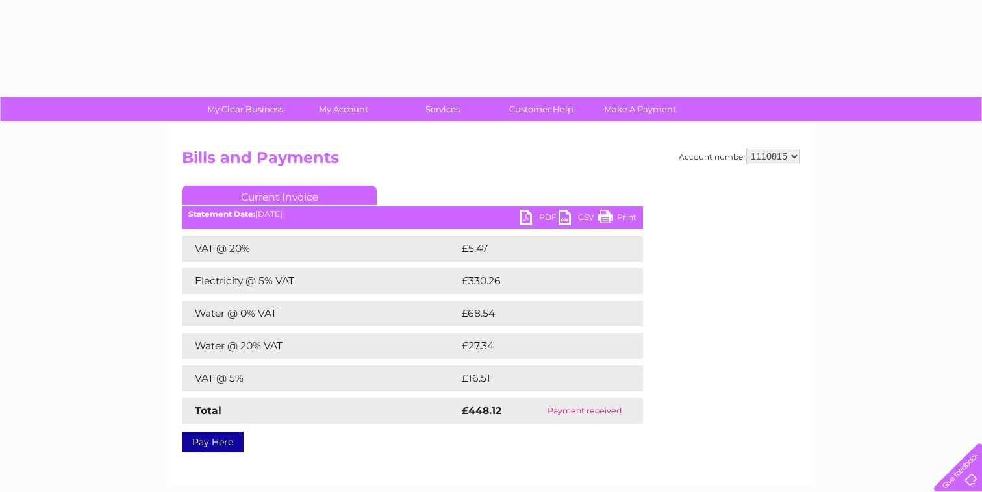 This screenshot has width=982, height=492. I want to click on td: Payment received, so click(584, 411).